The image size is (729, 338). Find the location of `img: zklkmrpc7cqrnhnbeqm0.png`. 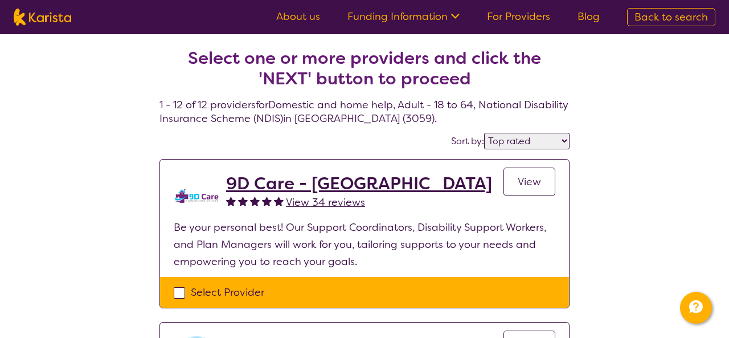

img: zklkmrpc7cqrnhnbeqm0.png is located at coordinates (196, 196).